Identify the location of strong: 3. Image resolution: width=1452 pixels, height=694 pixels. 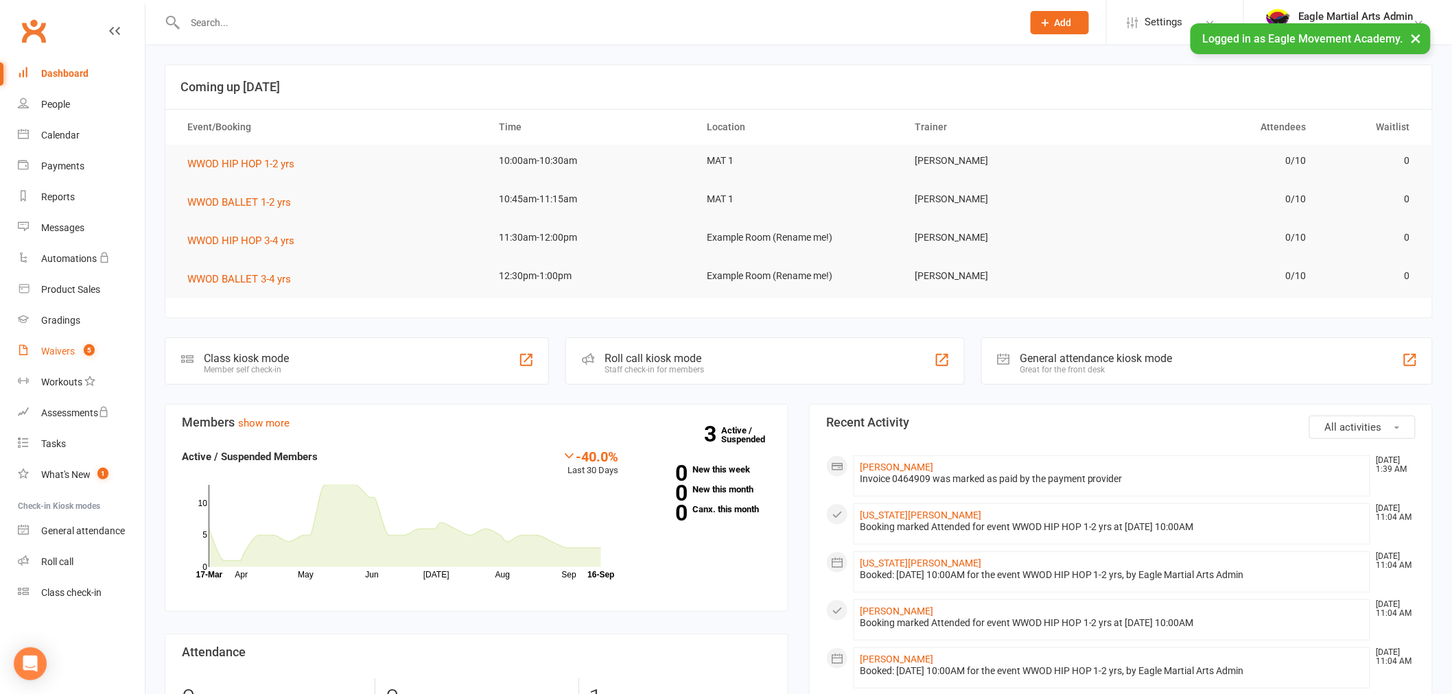
(712, 434).